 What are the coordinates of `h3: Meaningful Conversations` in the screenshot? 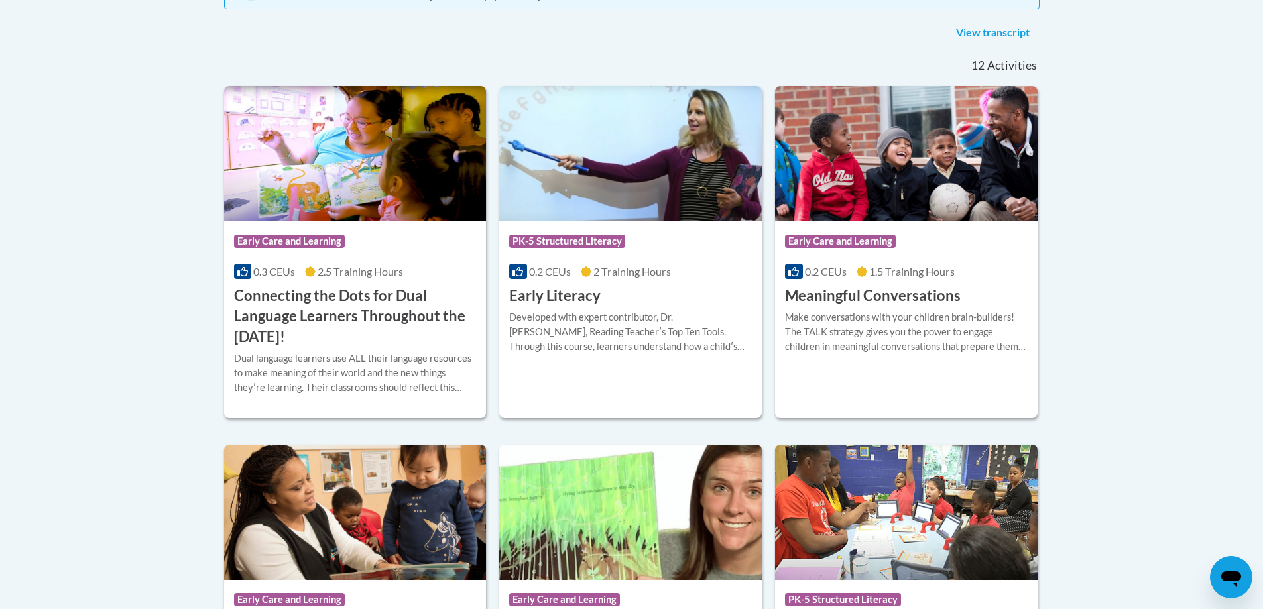 It's located at (872, 296).